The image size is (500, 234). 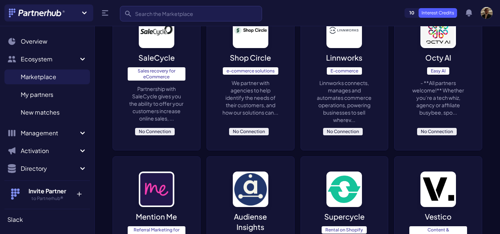 What do you see at coordinates (37, 95) in the screenshot?
I see `span: My partners` at bounding box center [37, 95].